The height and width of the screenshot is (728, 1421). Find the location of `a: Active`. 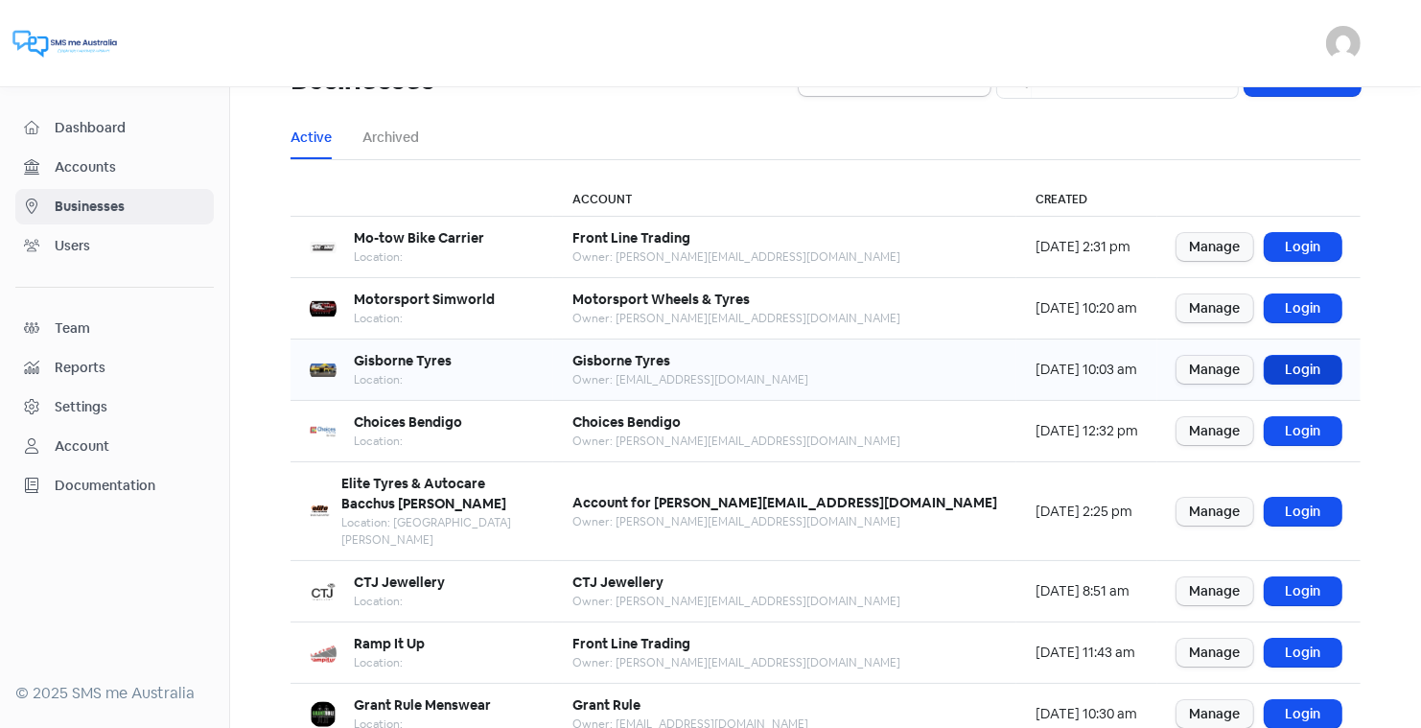

a: Active is located at coordinates (311, 137).